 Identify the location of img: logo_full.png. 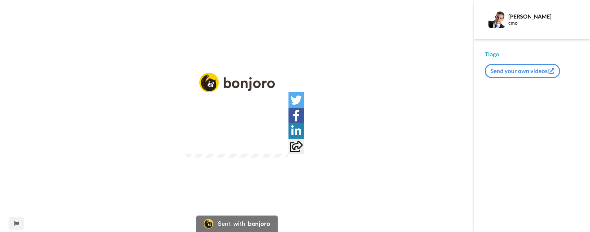
(237, 82).